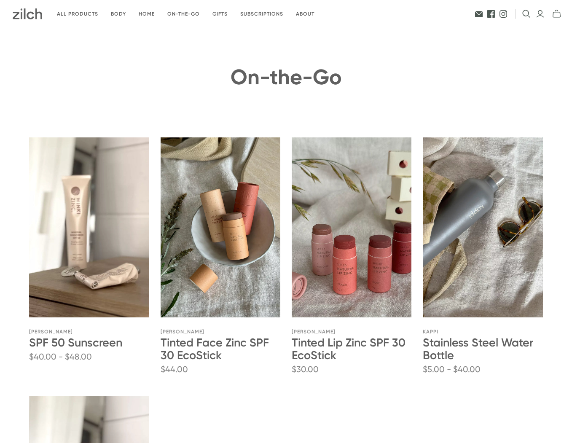 The width and height of the screenshot is (572, 443). Describe the element at coordinates (174, 369) in the screenshot. I see `span: $44.00` at that location.